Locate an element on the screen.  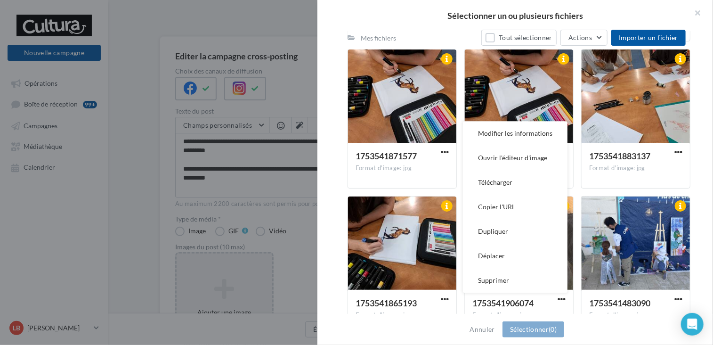
button: Dupliquer is located at coordinates (515, 231).